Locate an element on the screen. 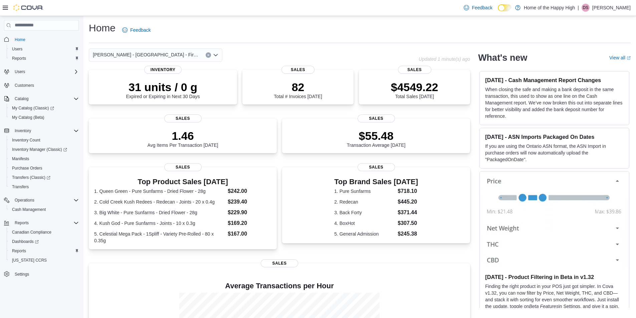 This screenshot has height=318, width=636. em: Beta Features is located at coordinates (544, 307).